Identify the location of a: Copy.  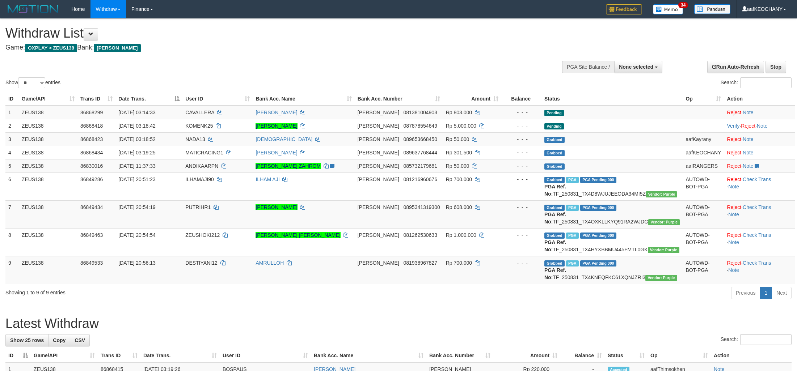
(59, 340).